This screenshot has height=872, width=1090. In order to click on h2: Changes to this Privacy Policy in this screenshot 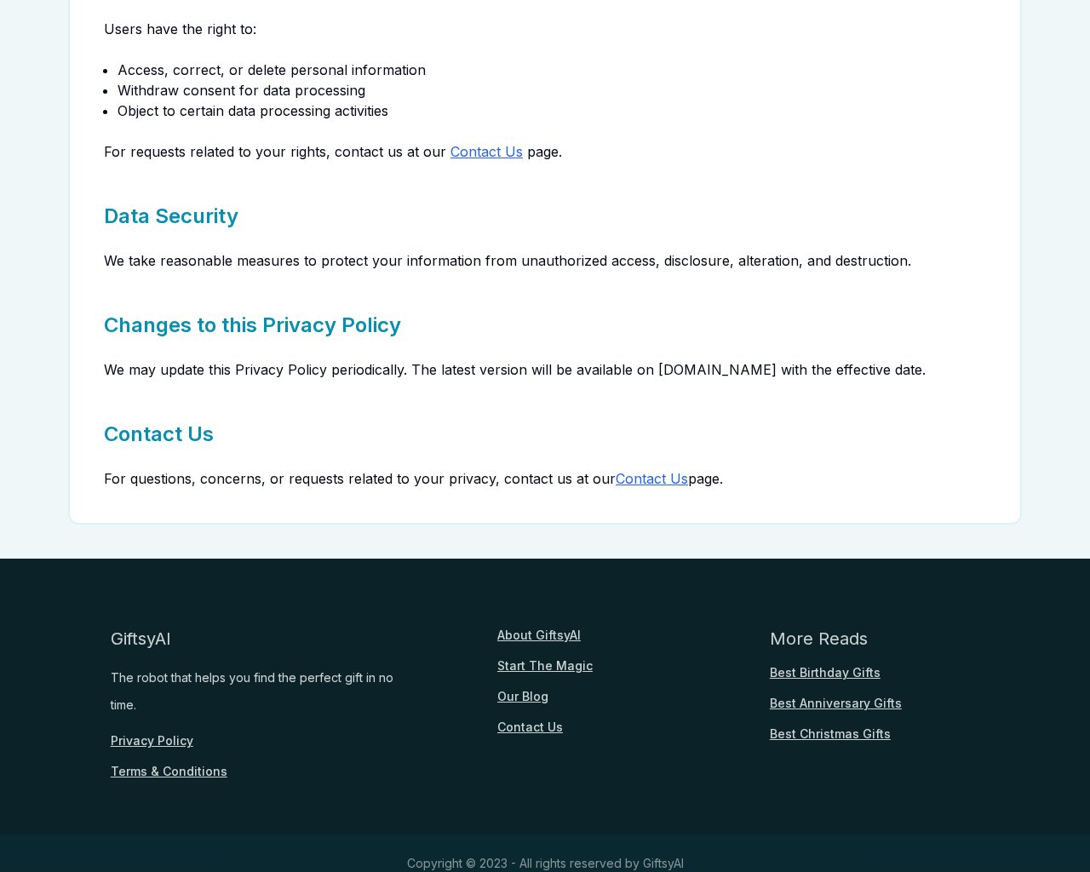, I will do `click(545, 315)`.